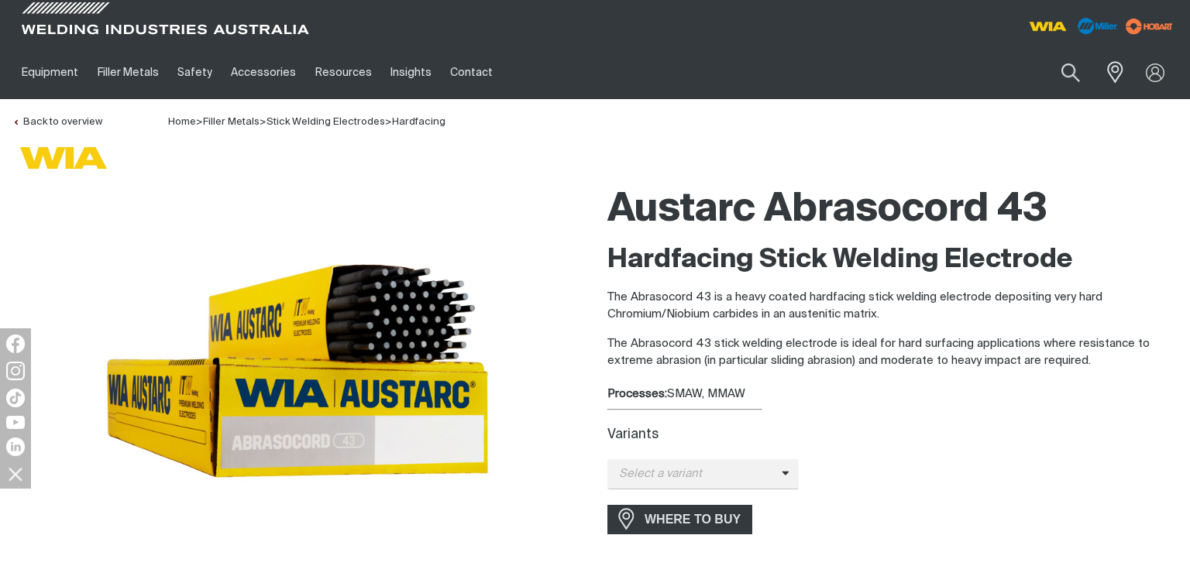  Describe the element at coordinates (1149, 26) in the screenshot. I see `a: miller` at that location.